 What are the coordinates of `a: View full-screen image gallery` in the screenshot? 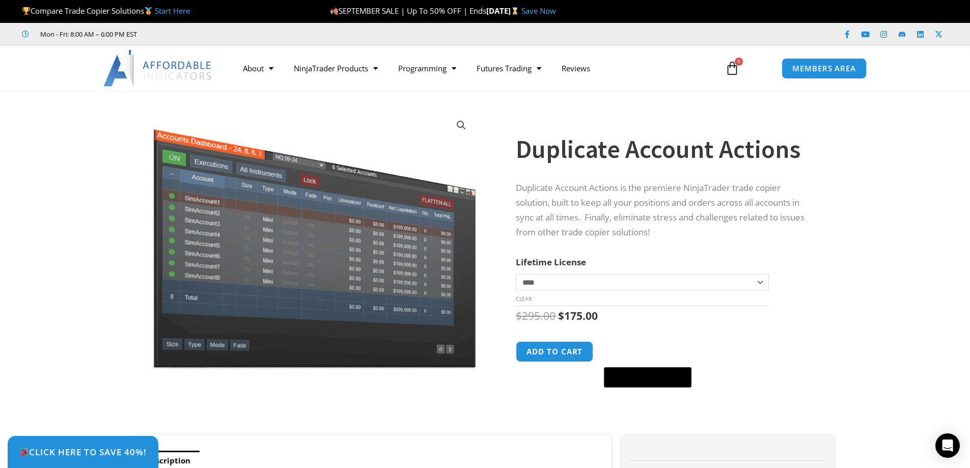 It's located at (462, 125).